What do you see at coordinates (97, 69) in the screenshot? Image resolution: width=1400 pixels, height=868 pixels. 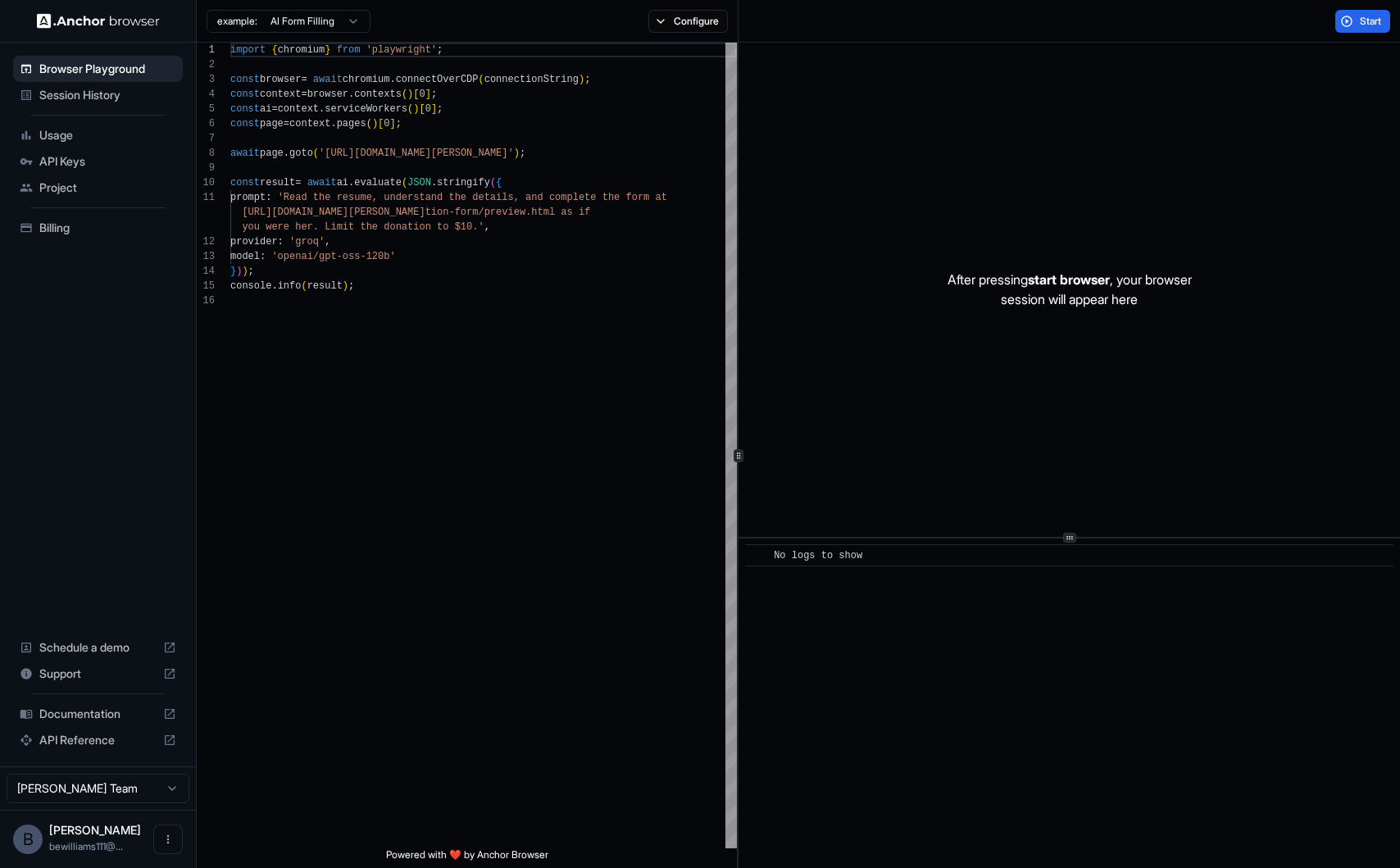 I see `div: Browser Playground` at bounding box center [97, 69].